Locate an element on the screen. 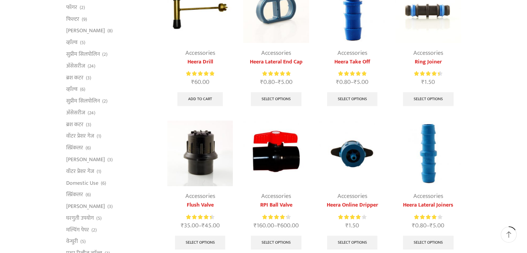 The height and width of the screenshot is (253, 527). a: Heera Take Off is located at coordinates (352, 62).